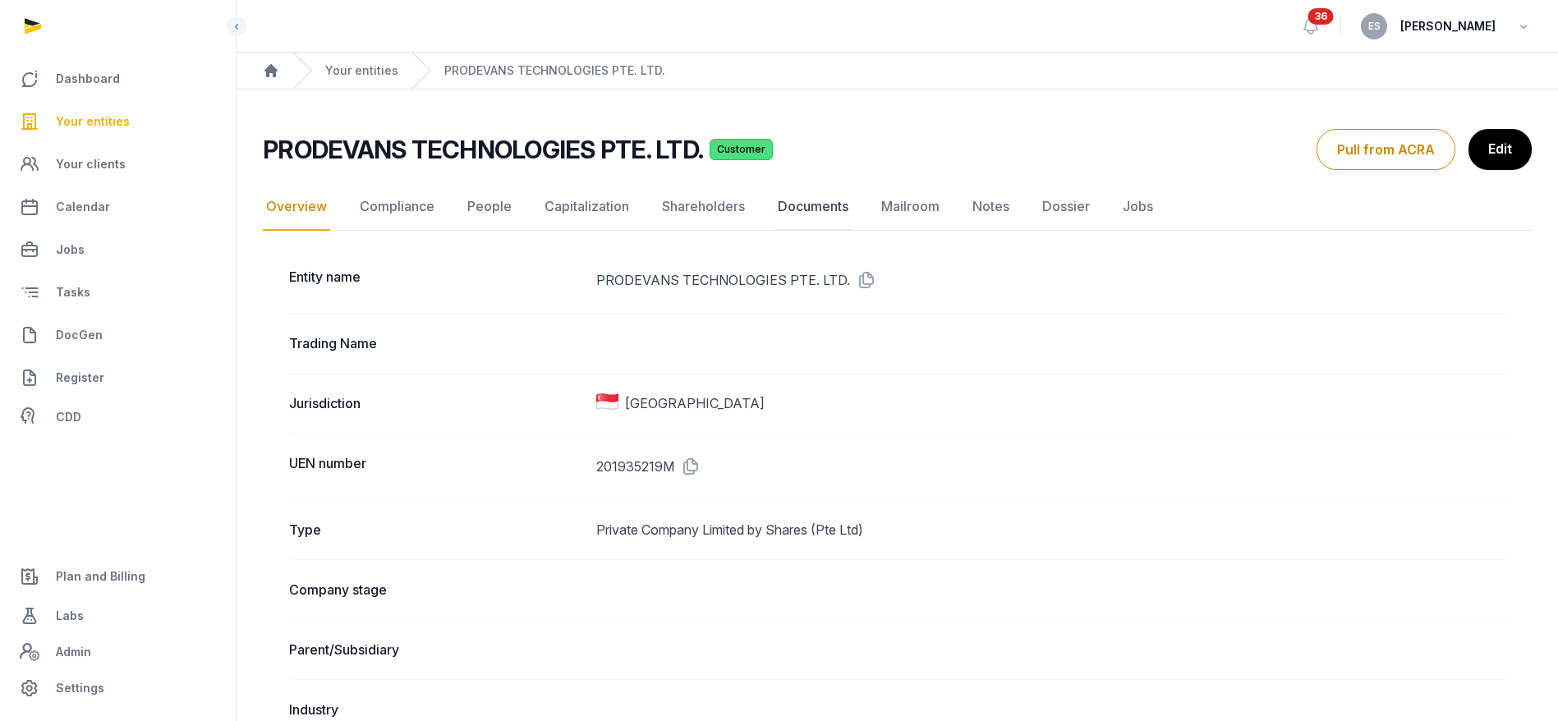  What do you see at coordinates (897, 207) in the screenshot?
I see `nav: Tabs` at bounding box center [897, 207].